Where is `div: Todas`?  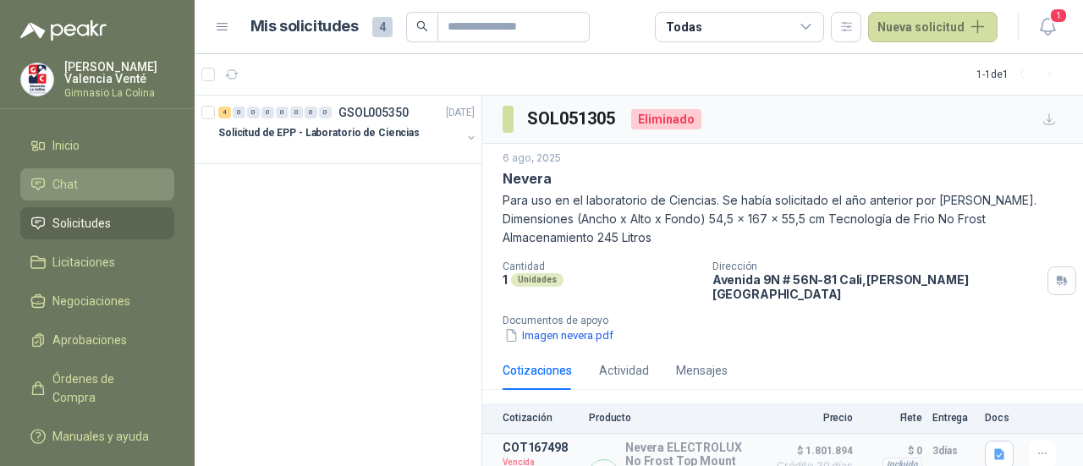 div: Todas is located at coordinates (684, 27).